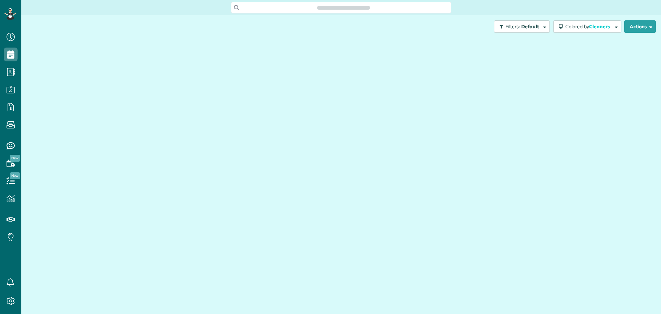 The height and width of the screenshot is (314, 661). Describe the element at coordinates (522, 27) in the screenshot. I see `button: Filters: Default` at that location.